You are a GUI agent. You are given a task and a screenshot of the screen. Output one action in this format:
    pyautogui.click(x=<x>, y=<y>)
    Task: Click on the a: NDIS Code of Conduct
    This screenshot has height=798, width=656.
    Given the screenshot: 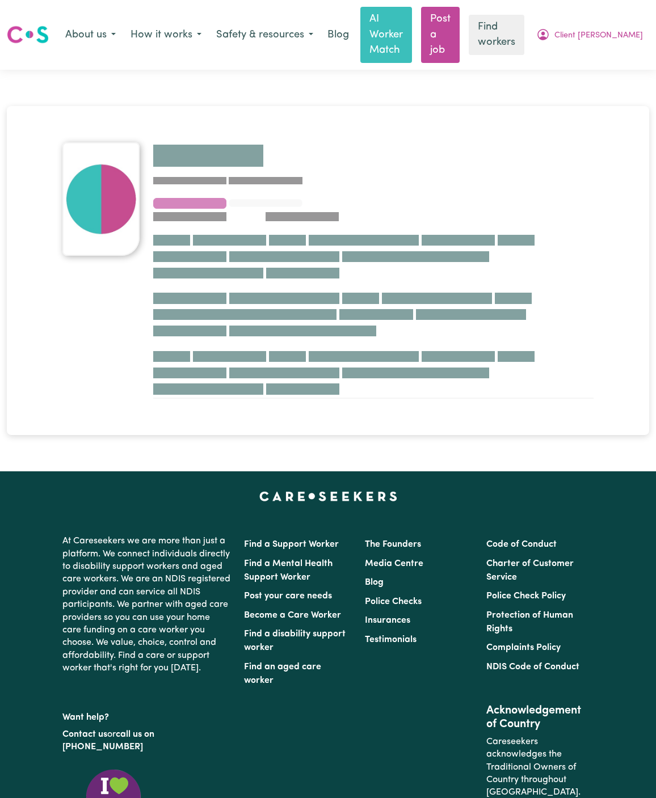 What is the action you would take?
    pyautogui.click(x=533, y=667)
    